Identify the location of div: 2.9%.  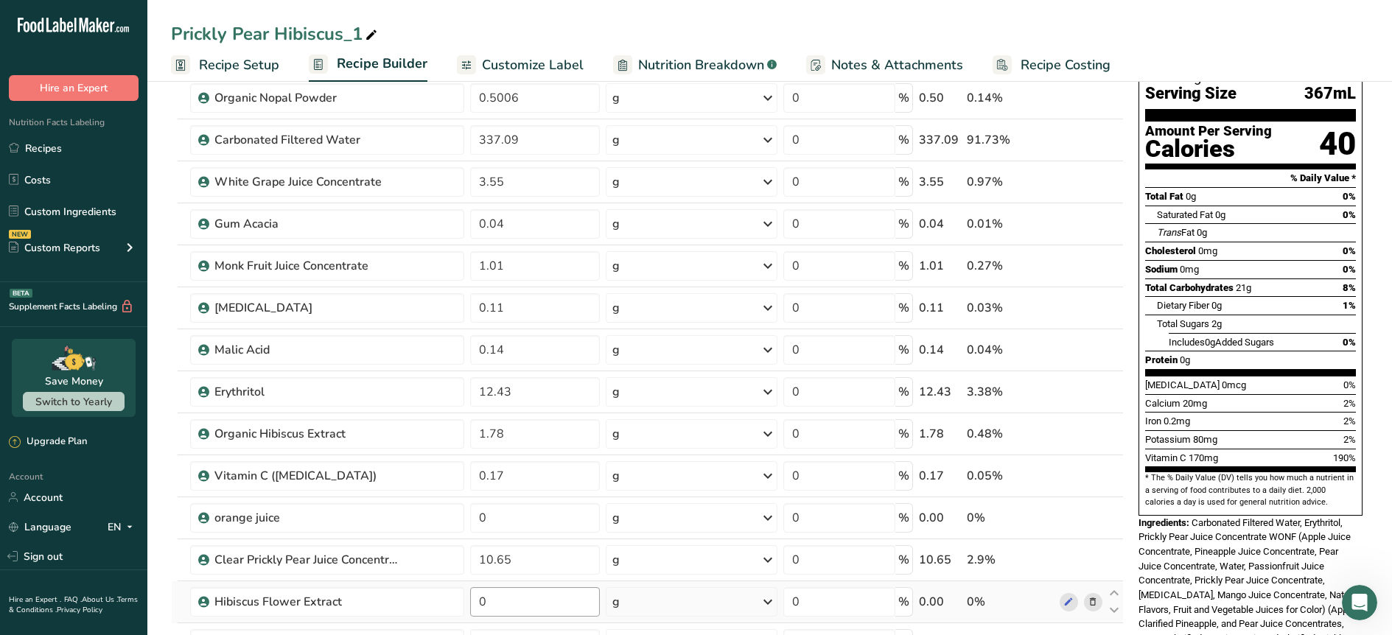
(1010, 560).